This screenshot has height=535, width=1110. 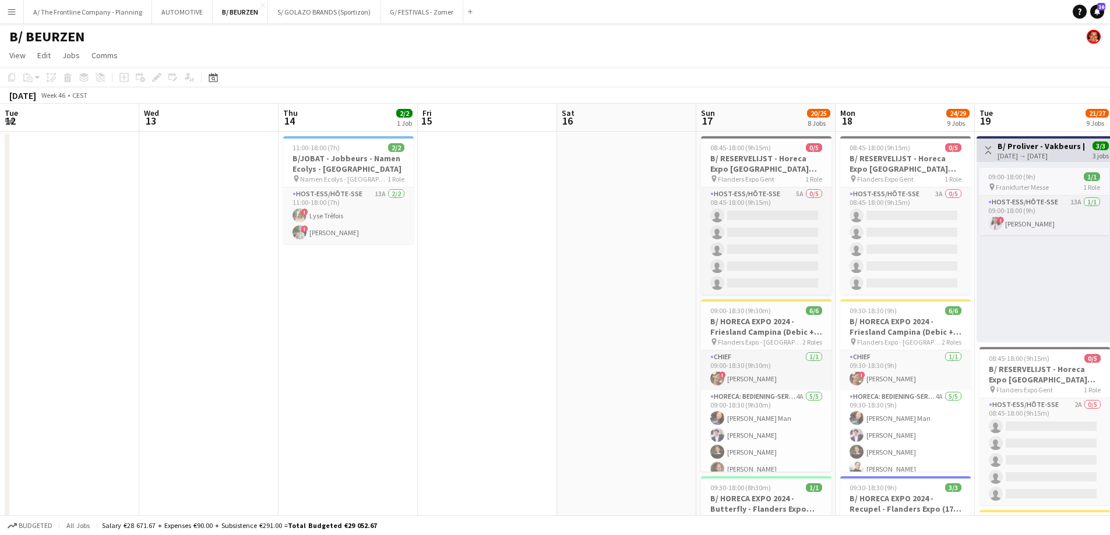 What do you see at coordinates (44, 55) in the screenshot?
I see `a: Edit` at bounding box center [44, 55].